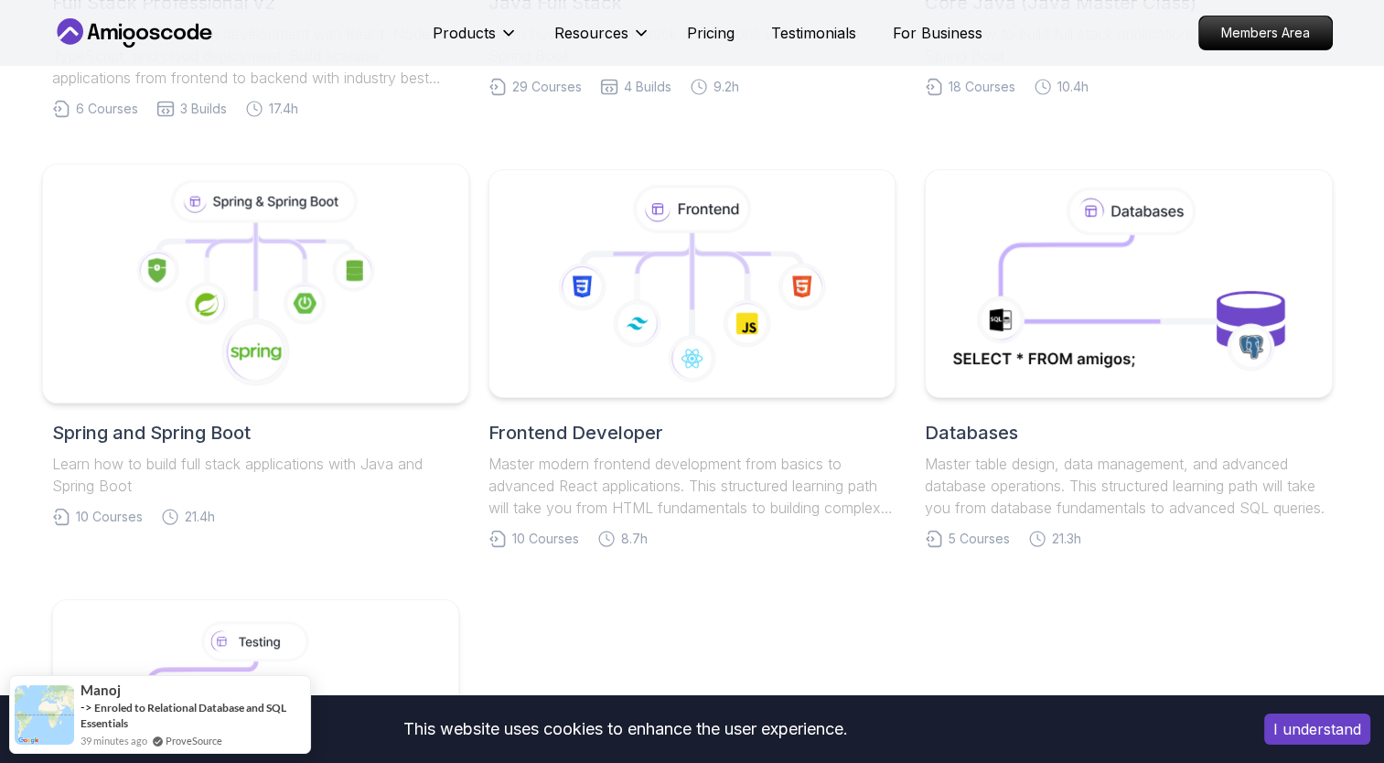 The width and height of the screenshot is (1384, 763). What do you see at coordinates (547, 87) in the screenshot?
I see `span: 29 Courses` at bounding box center [547, 87].